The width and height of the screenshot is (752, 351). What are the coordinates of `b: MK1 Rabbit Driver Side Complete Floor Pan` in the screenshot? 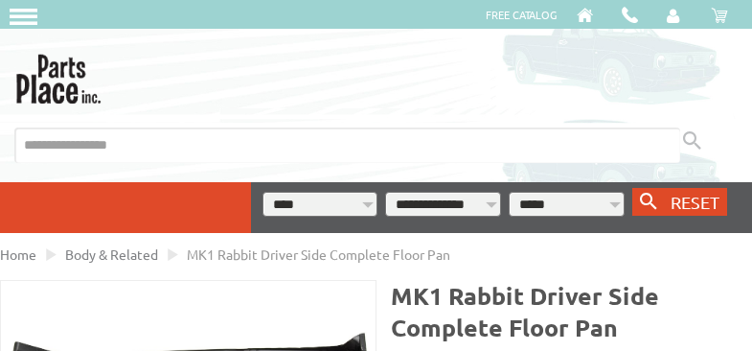 It's located at (525, 311).